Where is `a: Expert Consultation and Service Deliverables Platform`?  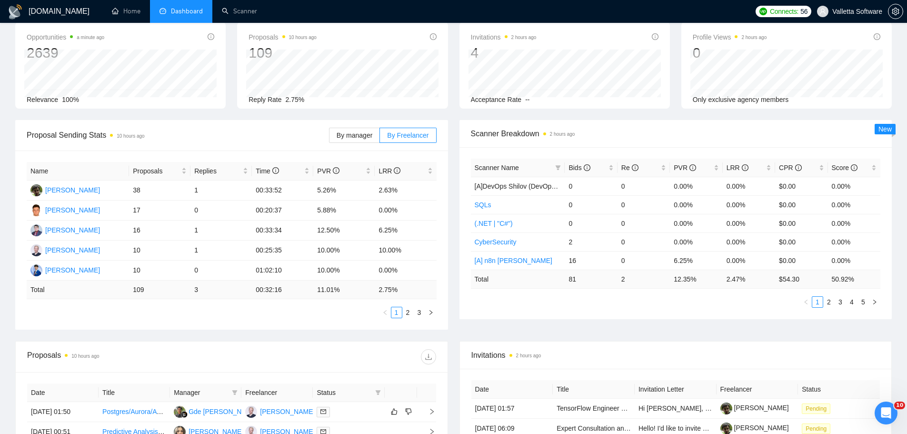
a: Expert Consultation and Service Deliverables Platform is located at coordinates (636, 428).